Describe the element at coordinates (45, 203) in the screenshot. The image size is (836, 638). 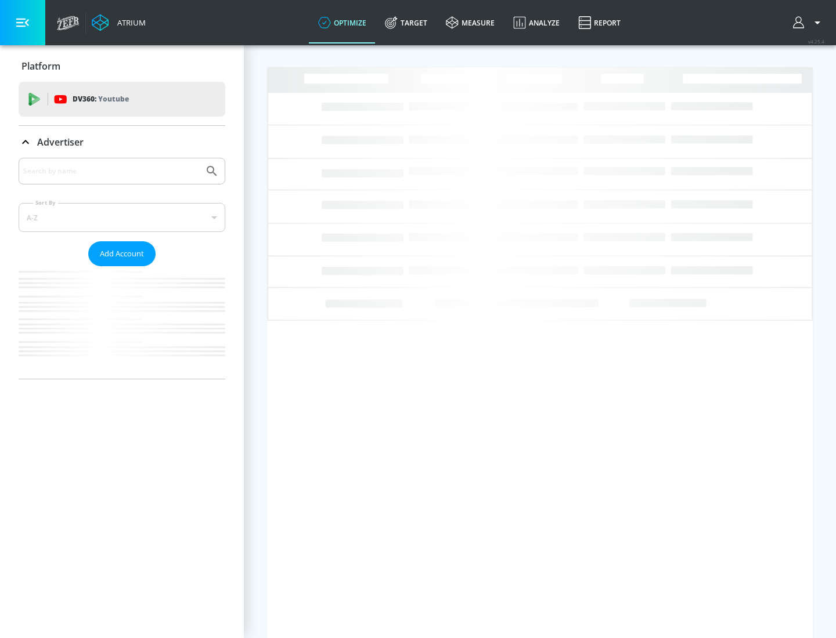
I see `label: Sort By` at that location.